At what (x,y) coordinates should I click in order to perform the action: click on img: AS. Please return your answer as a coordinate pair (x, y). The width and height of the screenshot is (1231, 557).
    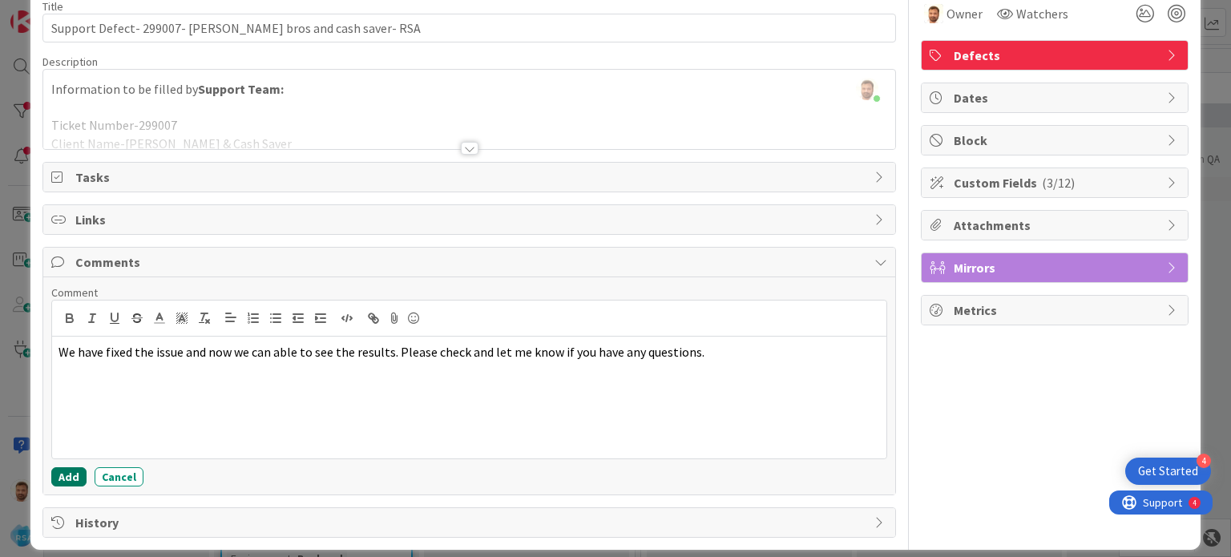
    Looking at the image, I should click on (933, 14).